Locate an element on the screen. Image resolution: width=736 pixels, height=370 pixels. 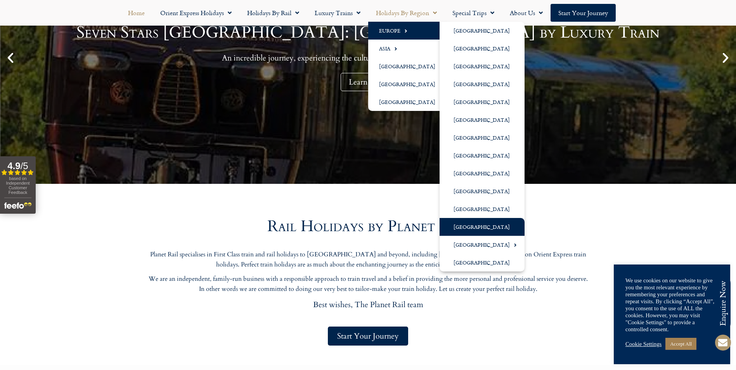
a: Asia is located at coordinates (409, 48).